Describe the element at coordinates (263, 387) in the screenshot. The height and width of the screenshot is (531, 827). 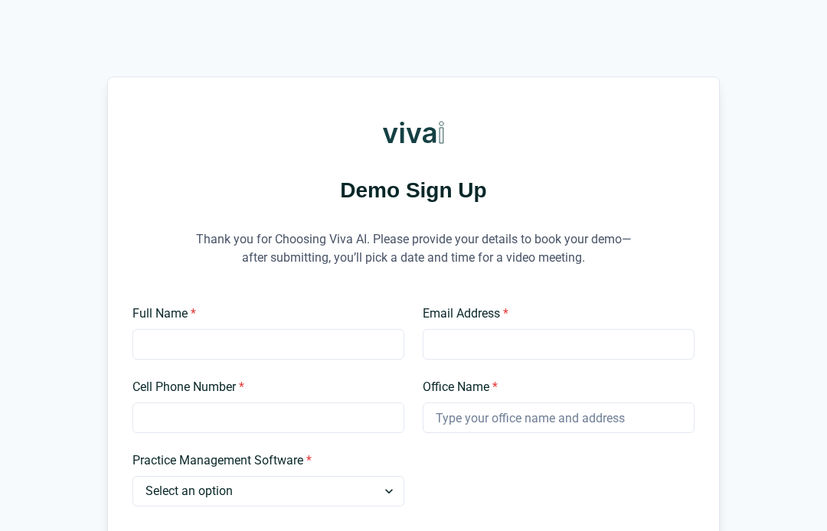
I see `label: Cell Phone Number` at that location.